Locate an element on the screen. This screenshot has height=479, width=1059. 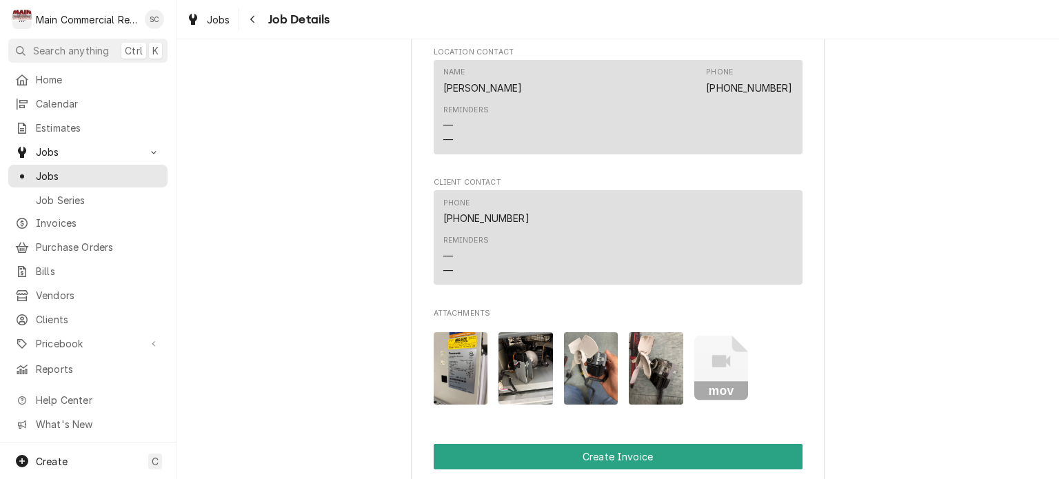
span: K is located at coordinates (155, 50).